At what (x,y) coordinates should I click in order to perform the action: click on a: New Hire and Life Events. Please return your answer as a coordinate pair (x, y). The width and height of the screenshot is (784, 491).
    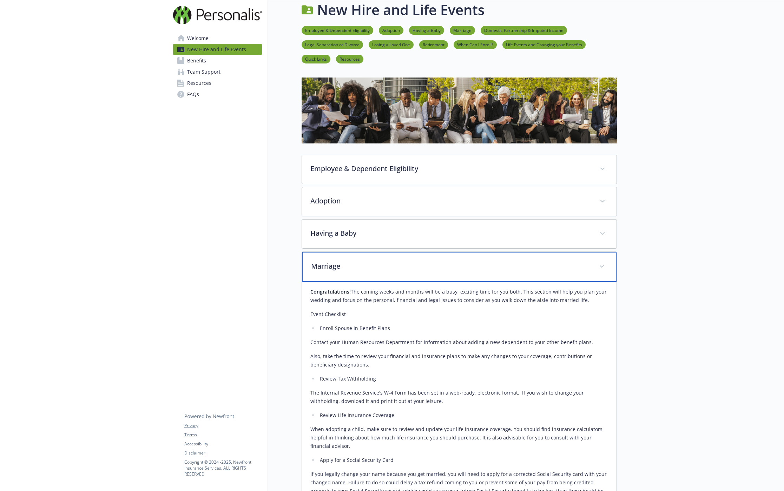
    Looking at the image, I should click on (217, 49).